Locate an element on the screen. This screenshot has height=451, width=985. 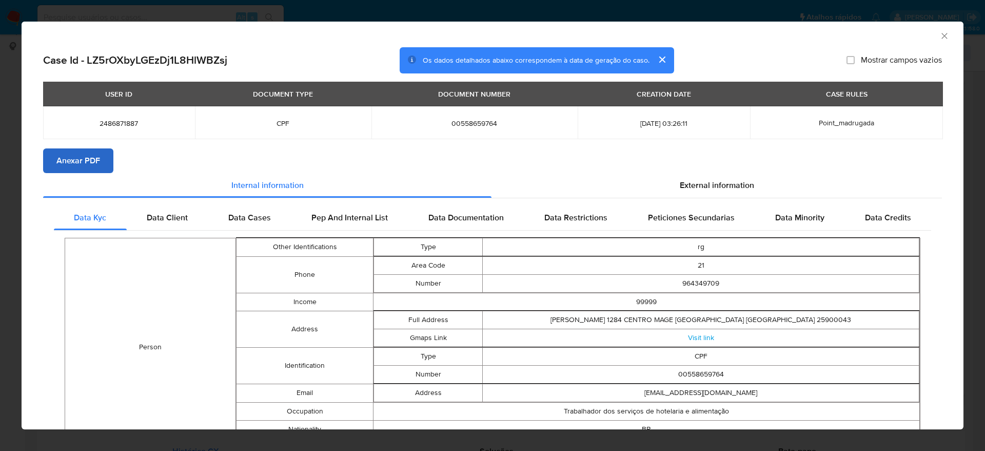
span: CPF is located at coordinates (283, 123).